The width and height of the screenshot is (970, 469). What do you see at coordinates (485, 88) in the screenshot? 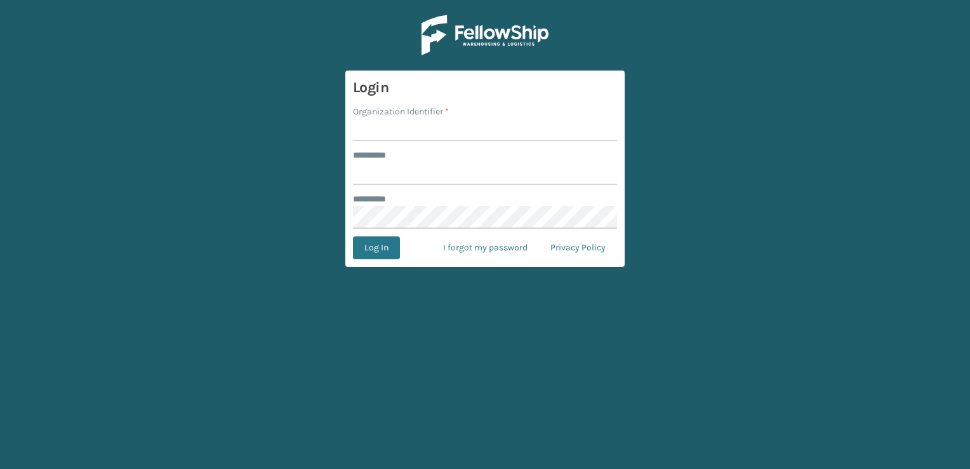
I see `h3: Login` at bounding box center [485, 88].